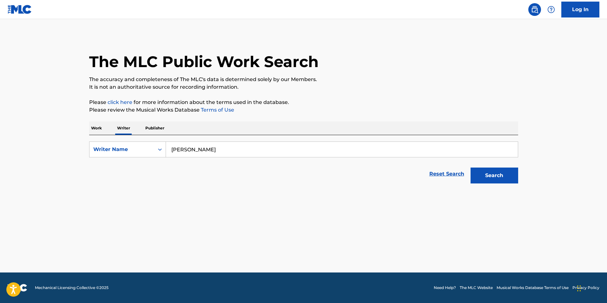 The width and height of the screenshot is (607, 303). I want to click on a: Musical Works Database Terms of Use, so click(533, 287).